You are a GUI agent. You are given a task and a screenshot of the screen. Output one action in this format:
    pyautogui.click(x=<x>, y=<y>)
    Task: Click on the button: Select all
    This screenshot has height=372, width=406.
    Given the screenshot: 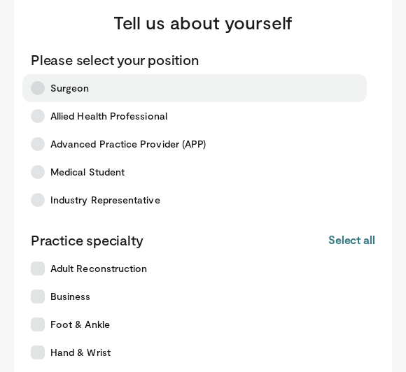 What is the action you would take?
    pyautogui.click(x=351, y=240)
    